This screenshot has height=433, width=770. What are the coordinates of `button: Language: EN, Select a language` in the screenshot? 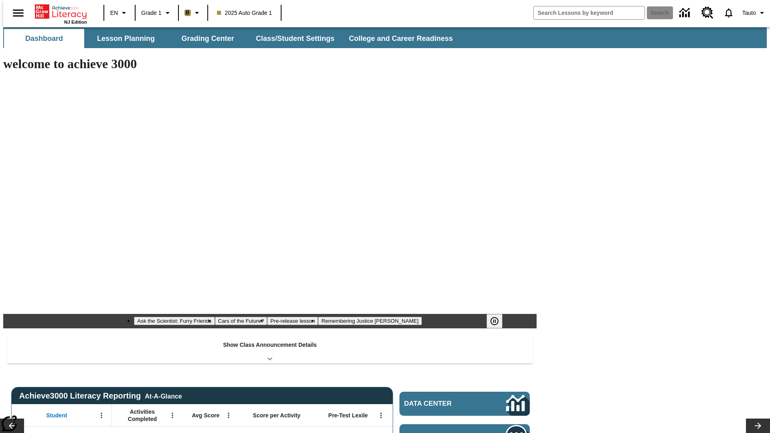 It's located at (119, 13).